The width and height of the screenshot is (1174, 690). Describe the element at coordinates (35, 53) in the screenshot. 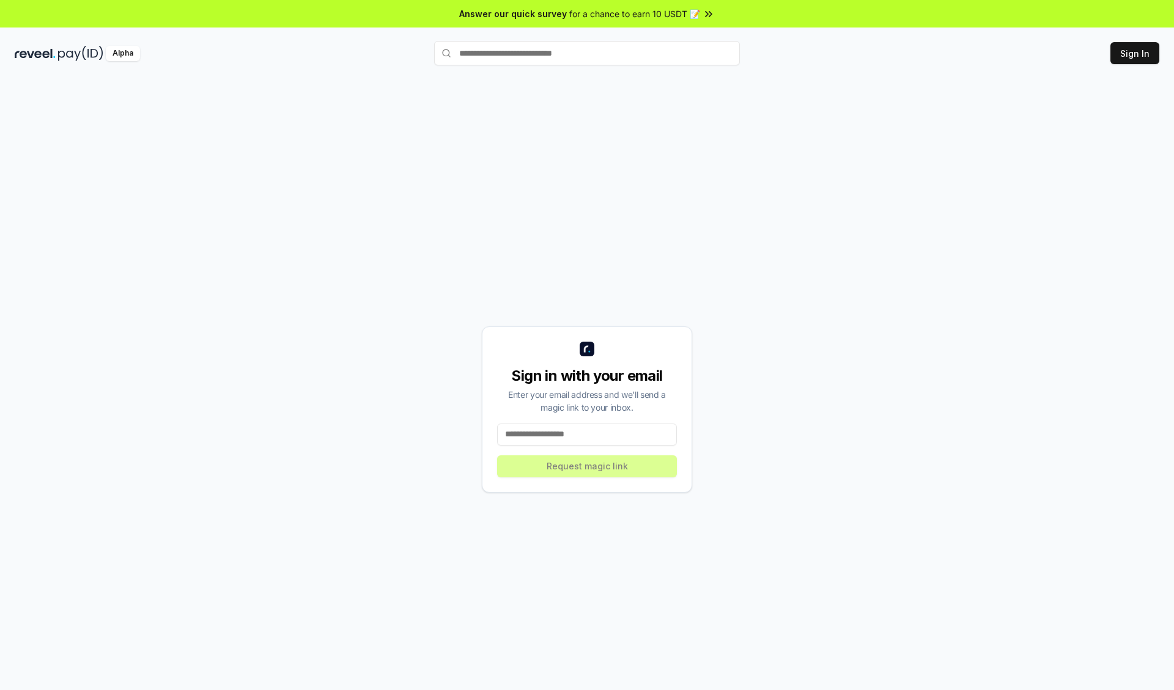

I see `img: reveel_dark` at that location.